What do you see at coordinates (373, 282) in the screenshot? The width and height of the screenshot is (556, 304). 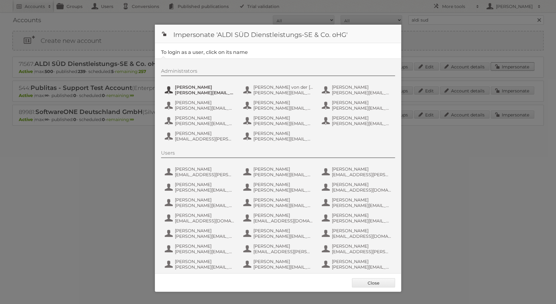 I see `a: Close` at bounding box center [373, 282].